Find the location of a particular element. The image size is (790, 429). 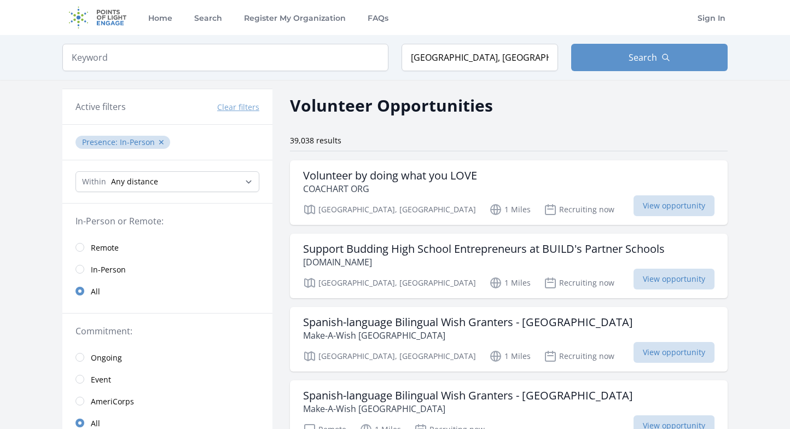

button: Search is located at coordinates (649, 57).